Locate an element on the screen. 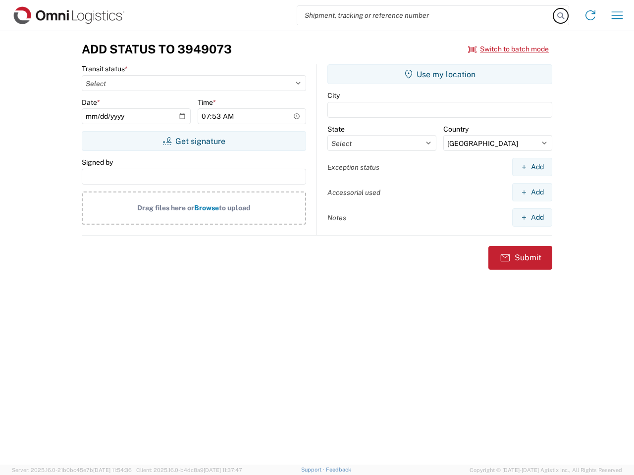  span: Drag files here or is located at coordinates (165, 208).